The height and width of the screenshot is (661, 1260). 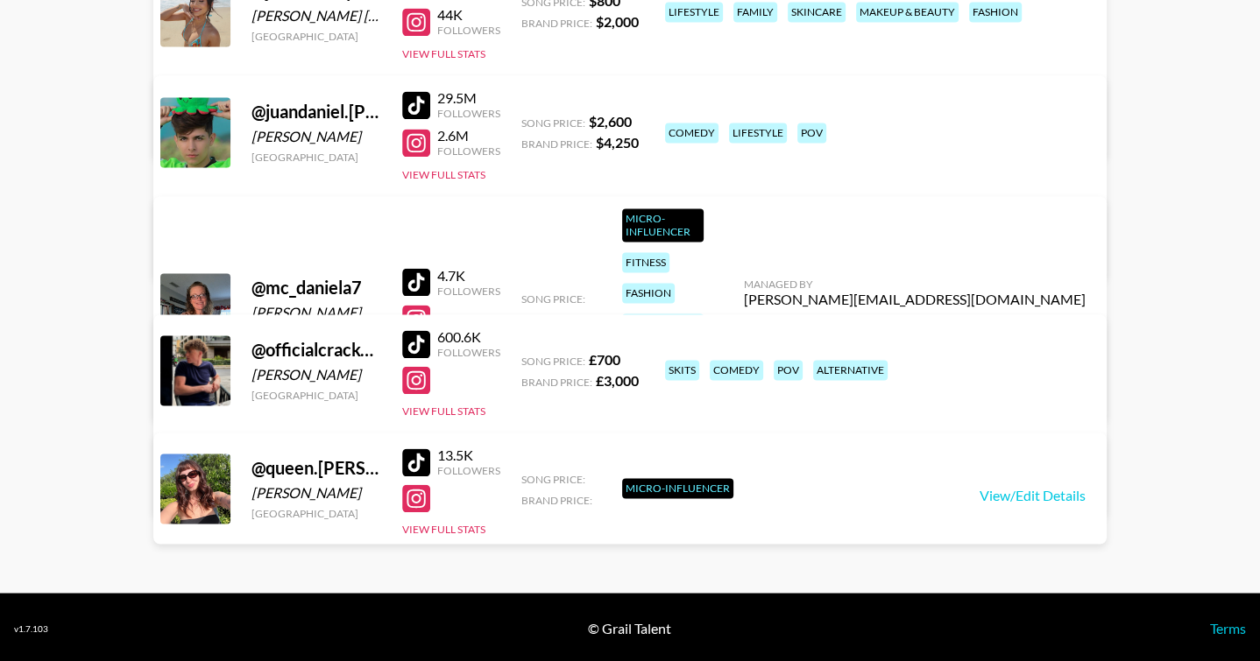 What do you see at coordinates (469, 276) in the screenshot?
I see `div: 4.7K` at bounding box center [469, 276].